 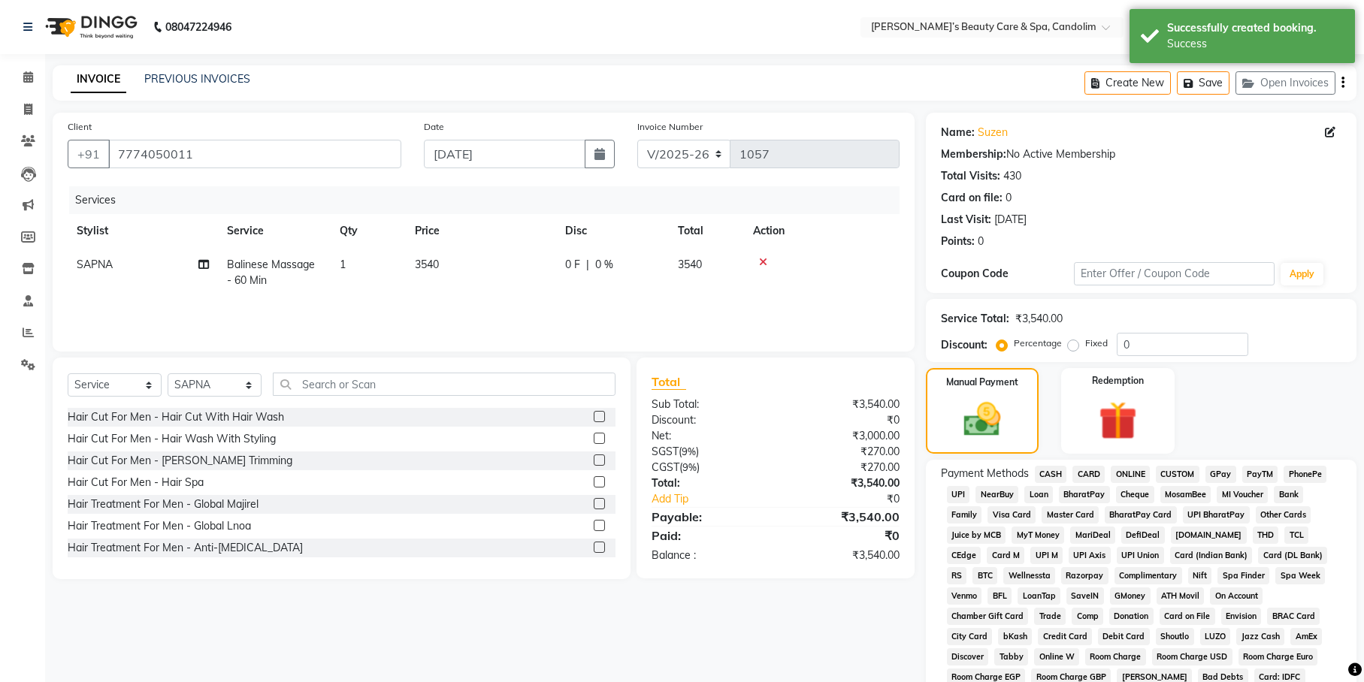 What do you see at coordinates (1131, 616) in the screenshot?
I see `span: Donation` at bounding box center [1131, 616].